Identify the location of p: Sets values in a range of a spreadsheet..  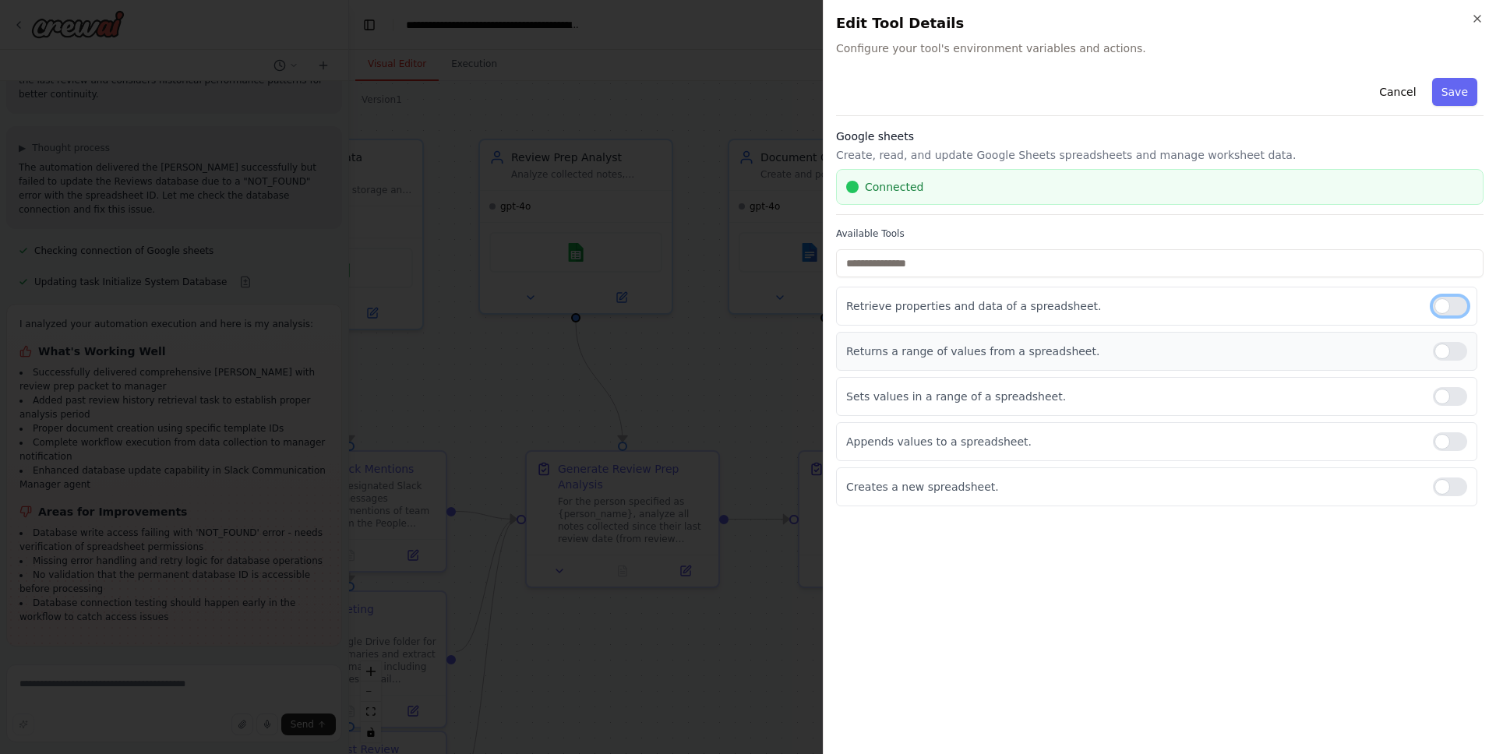
(1133, 397).